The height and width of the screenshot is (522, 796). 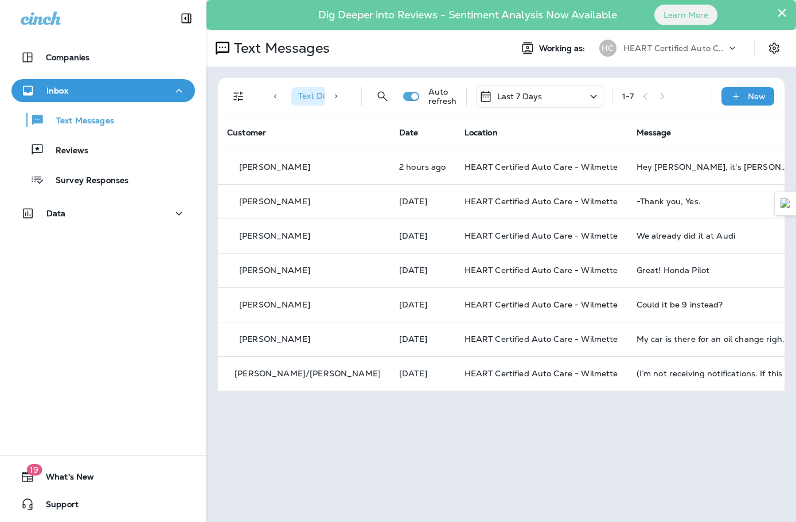 What do you see at coordinates (186, 18) in the screenshot?
I see `button: Collapse Sidebar` at bounding box center [186, 18].